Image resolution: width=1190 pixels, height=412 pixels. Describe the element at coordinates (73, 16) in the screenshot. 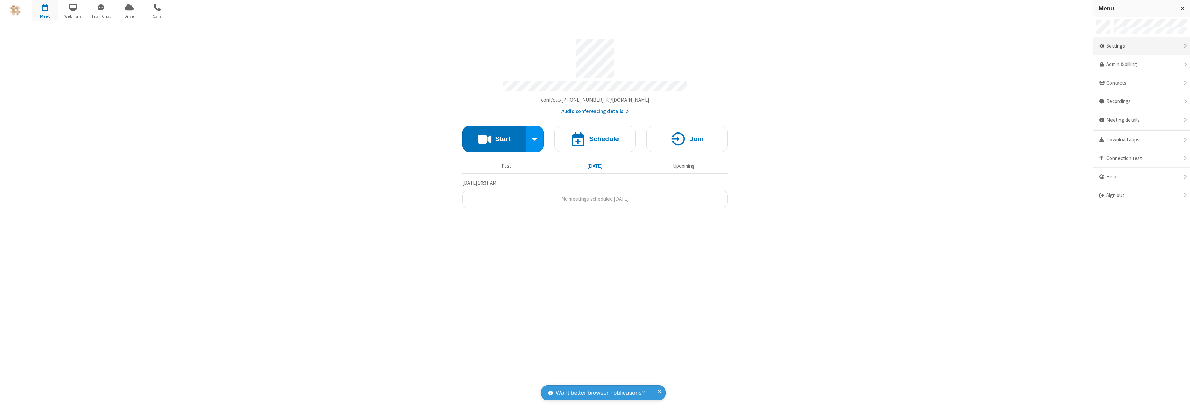

I see `span: Webinars` at that location.